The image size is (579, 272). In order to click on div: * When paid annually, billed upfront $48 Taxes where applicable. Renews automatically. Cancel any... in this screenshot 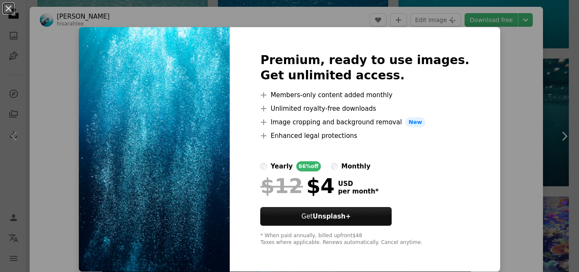, I will do `click(365, 239)`.